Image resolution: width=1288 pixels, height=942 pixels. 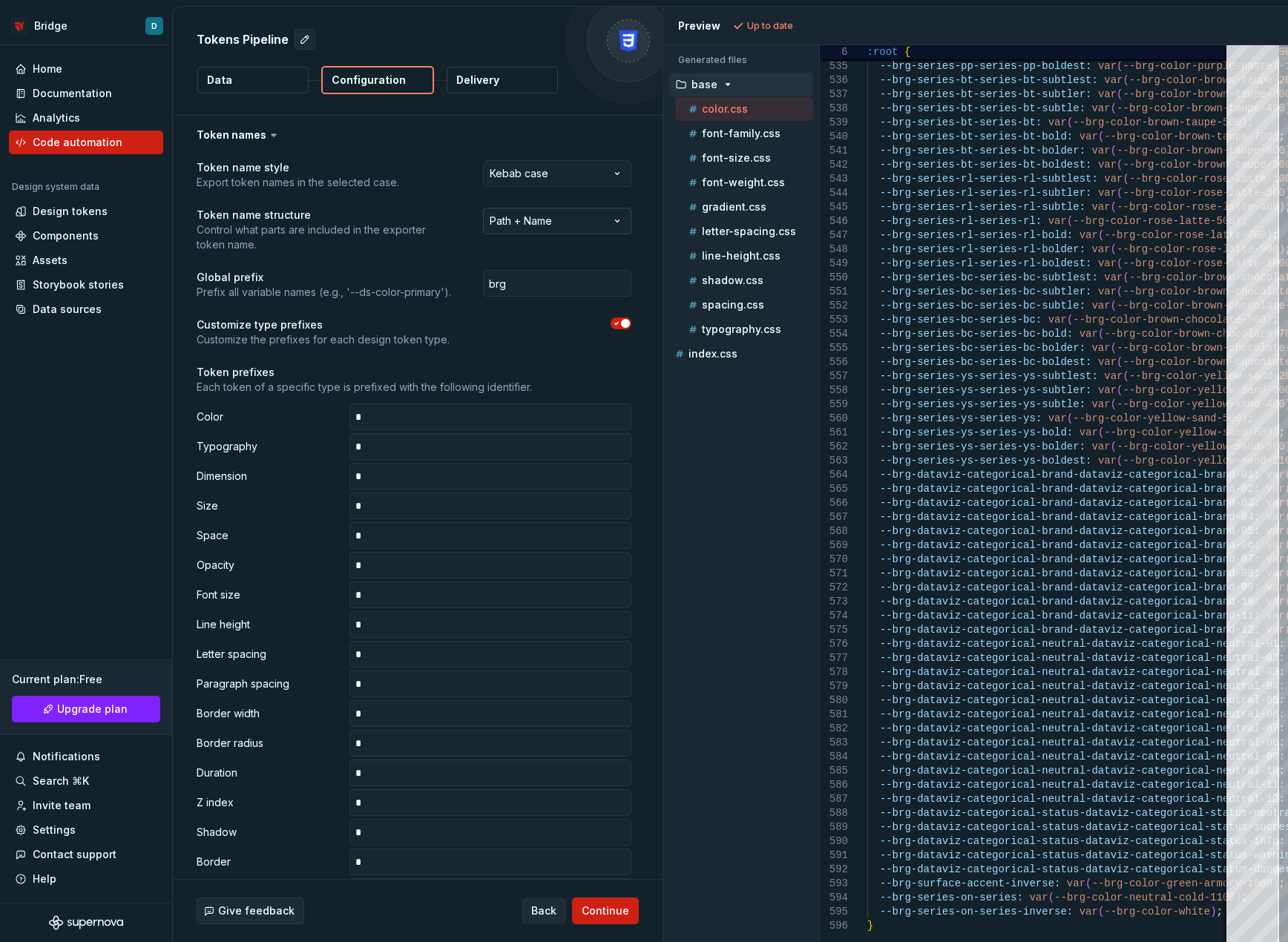 I want to click on span: --brg-color-yellow-sand-500, so click(x=1157, y=418).